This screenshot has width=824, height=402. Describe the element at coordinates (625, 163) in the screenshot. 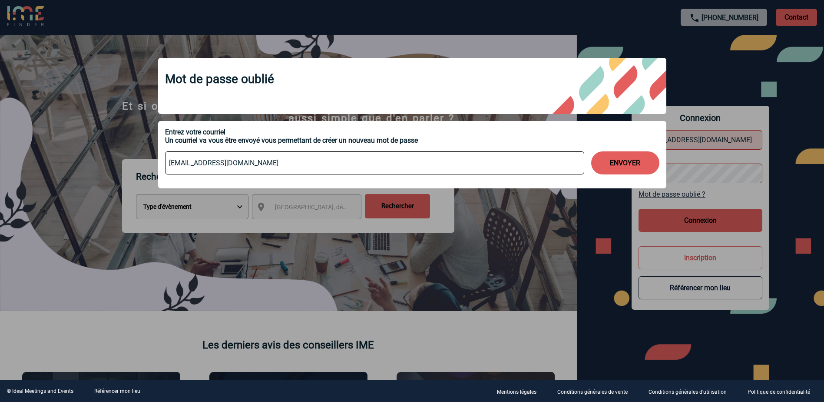

I see `button: ENVOYER` at that location.